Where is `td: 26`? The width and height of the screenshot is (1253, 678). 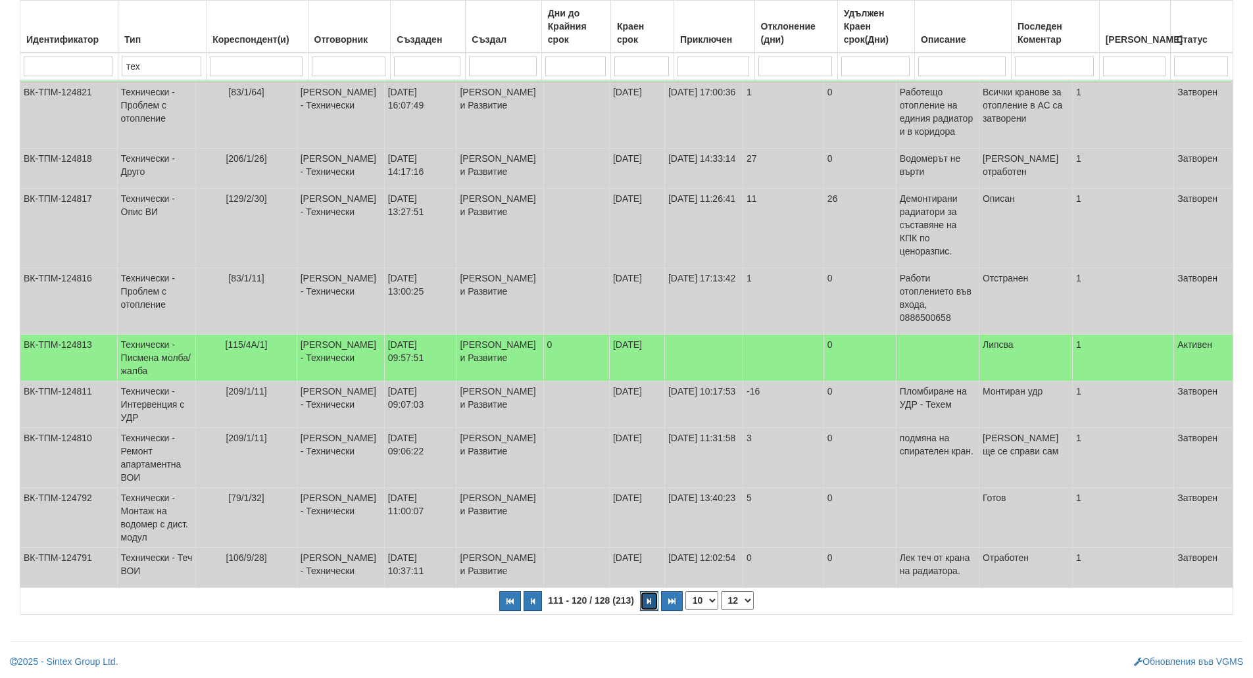 td: 26 is located at coordinates (860, 228).